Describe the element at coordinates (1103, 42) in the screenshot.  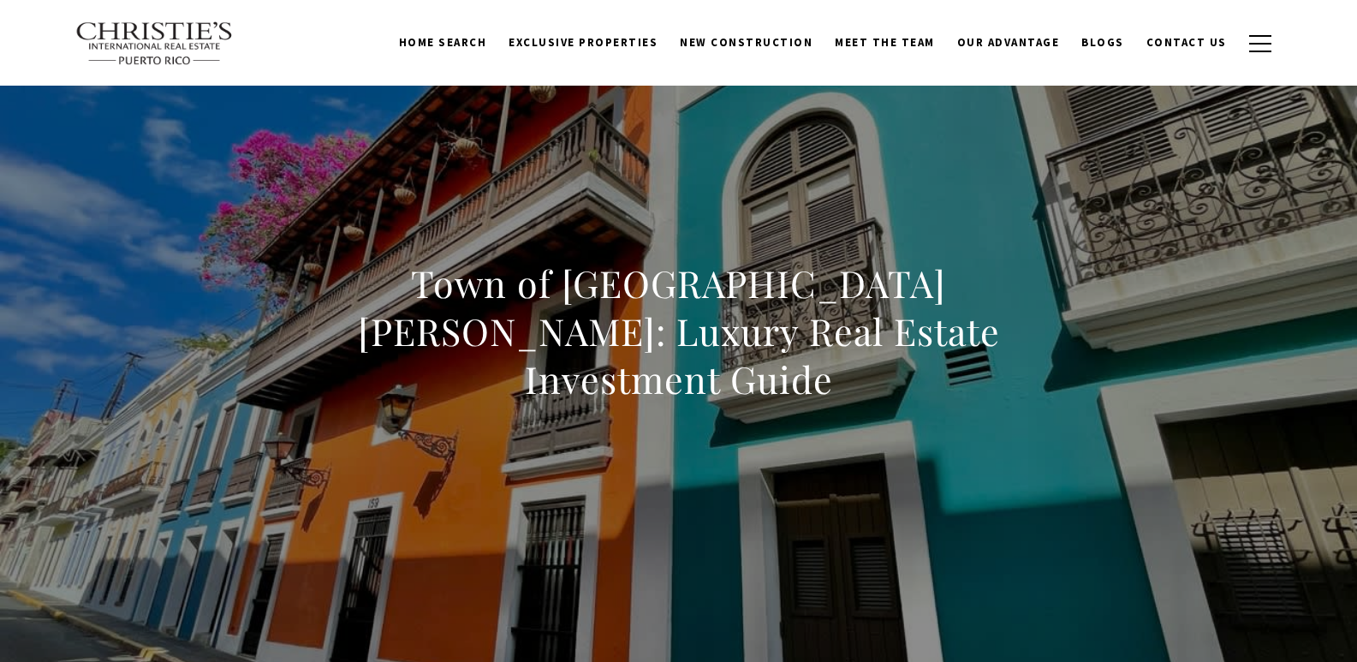
I see `span: Blogs` at that location.